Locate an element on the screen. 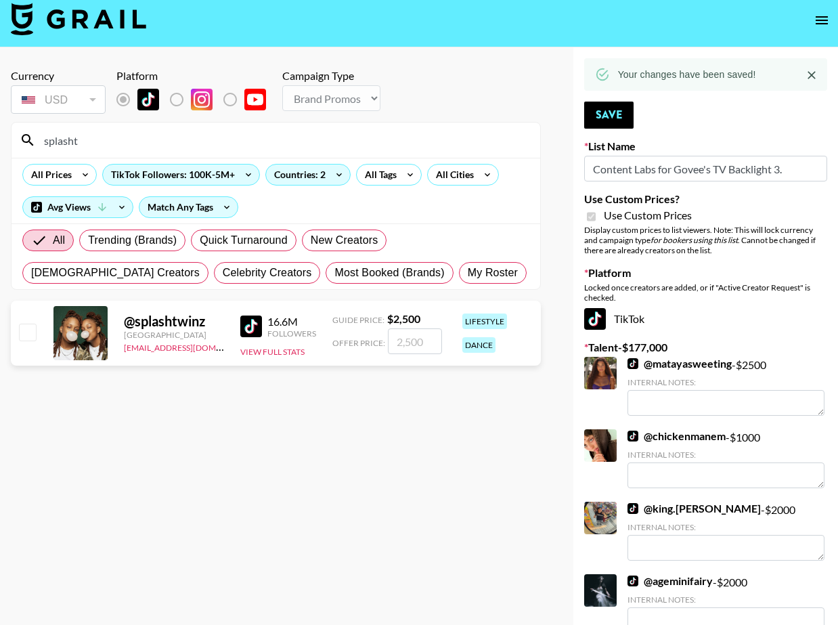 The width and height of the screenshot is (838, 625). div: Match Any Tags is located at coordinates (188, 207).